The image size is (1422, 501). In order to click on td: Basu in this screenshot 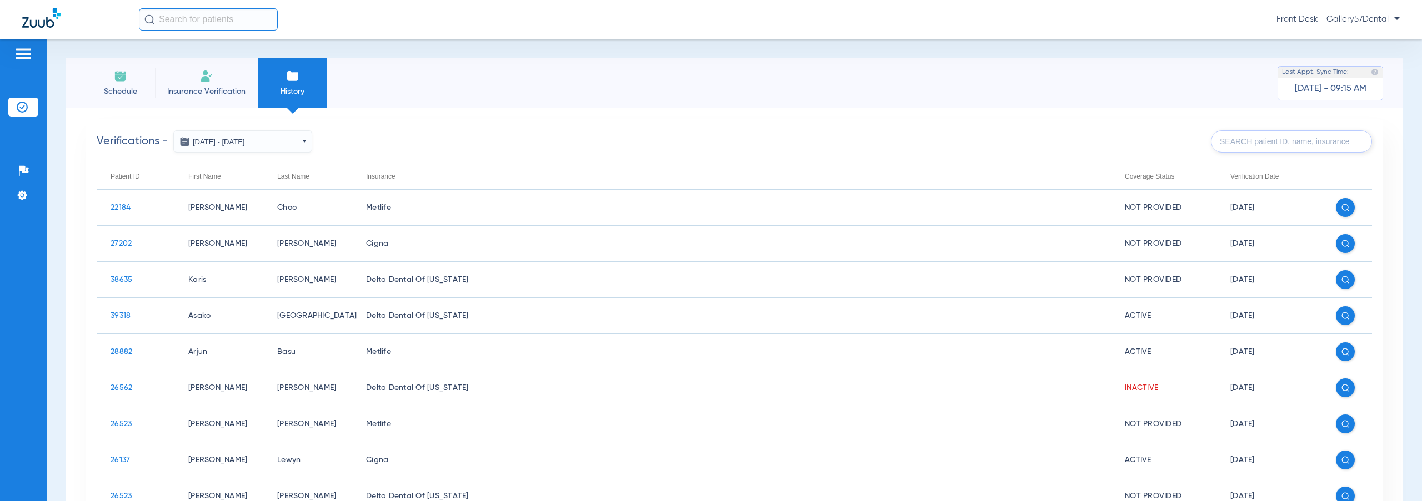, I will do `click(308, 352)`.